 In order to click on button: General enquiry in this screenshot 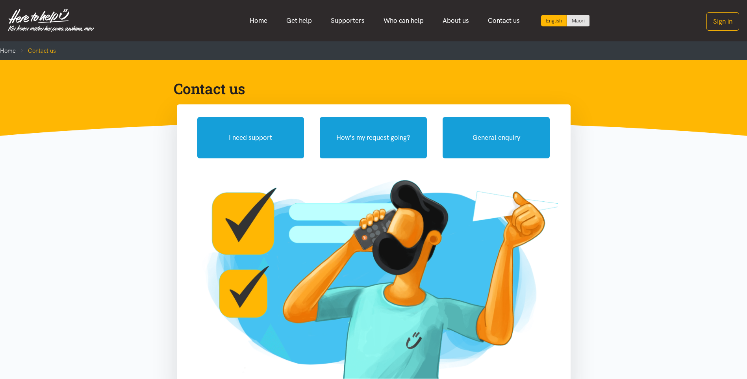, I will do `click(496, 137)`.